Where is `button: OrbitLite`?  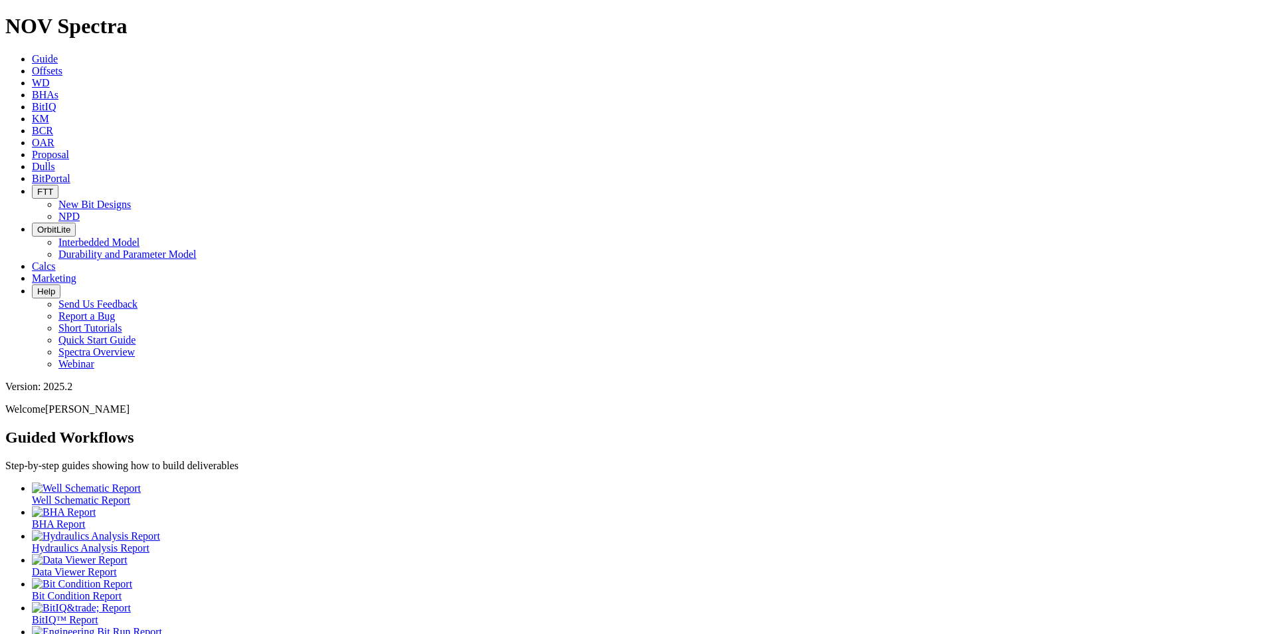 button: OrbitLite is located at coordinates (54, 229).